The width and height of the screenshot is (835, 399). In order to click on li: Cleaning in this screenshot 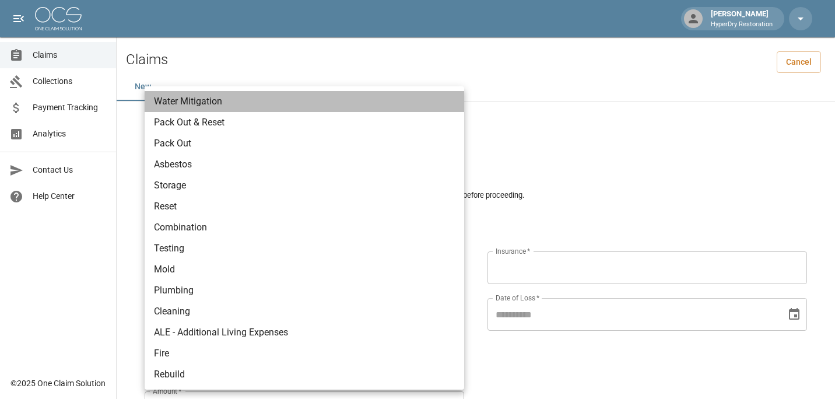, I will do `click(304, 311)`.